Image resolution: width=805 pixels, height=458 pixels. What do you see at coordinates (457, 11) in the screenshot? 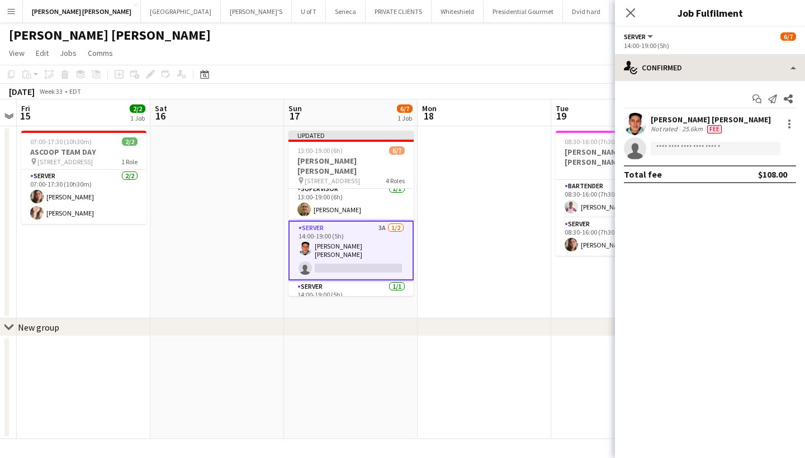
I see `button: Whiteshield` at bounding box center [457, 11].